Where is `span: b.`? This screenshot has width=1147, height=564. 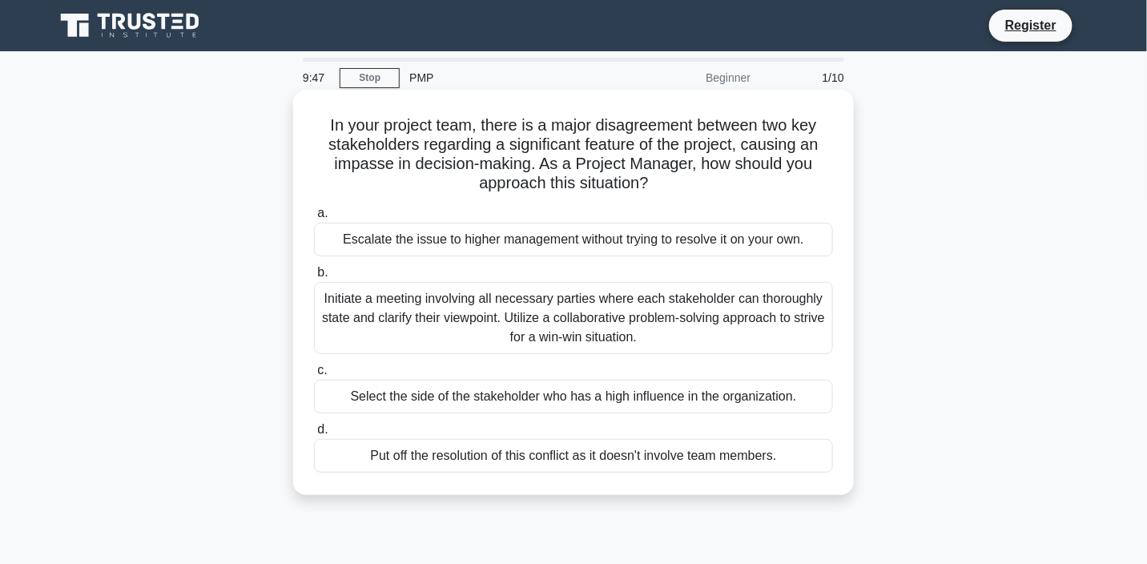 span: b. is located at coordinates (322, 272).